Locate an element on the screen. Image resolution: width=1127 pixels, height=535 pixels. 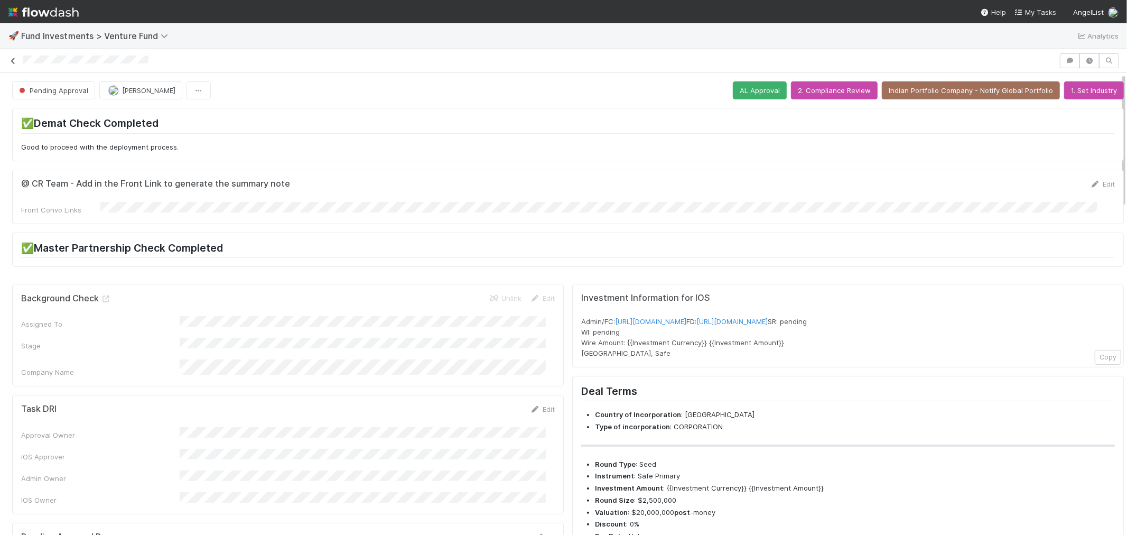
div: Assigned To is located at coordinates (100, 324).